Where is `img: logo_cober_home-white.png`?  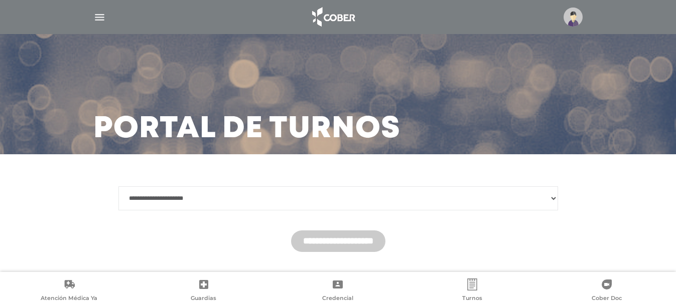 img: logo_cober_home-white.png is located at coordinates (333, 17).